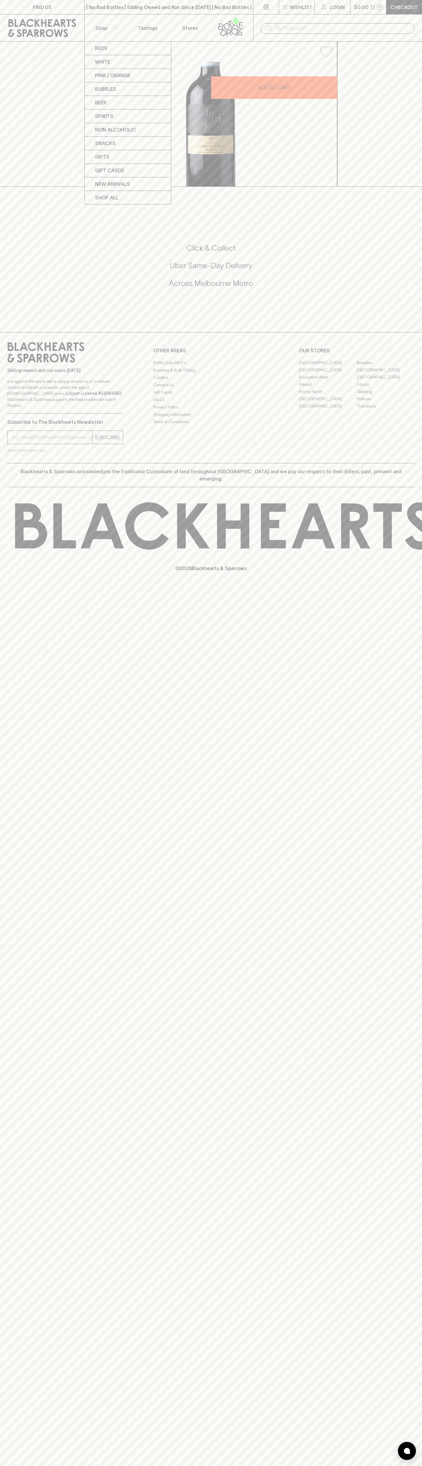 This screenshot has height=1466, width=422. Describe the element at coordinates (113, 75) in the screenshot. I see `p: Pink / Orange` at that location.